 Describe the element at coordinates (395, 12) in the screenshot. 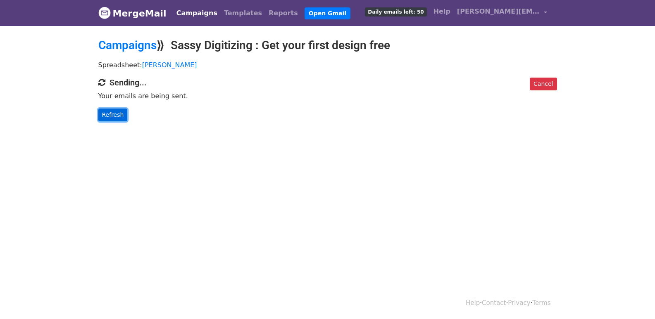

I see `a: Daily emails left: 50` at that location.